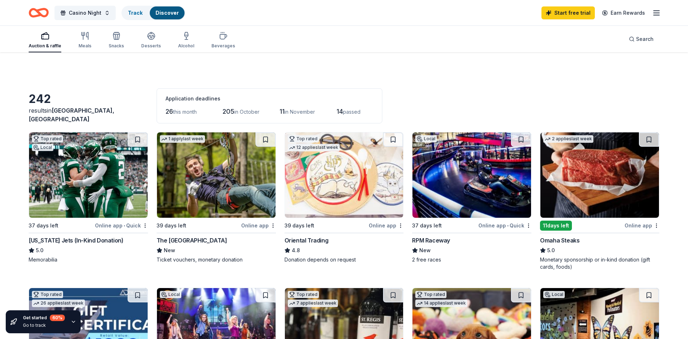 The width and height of the screenshot is (688, 339). What do you see at coordinates (135, 13) in the screenshot?
I see `a: Track` at bounding box center [135, 13].